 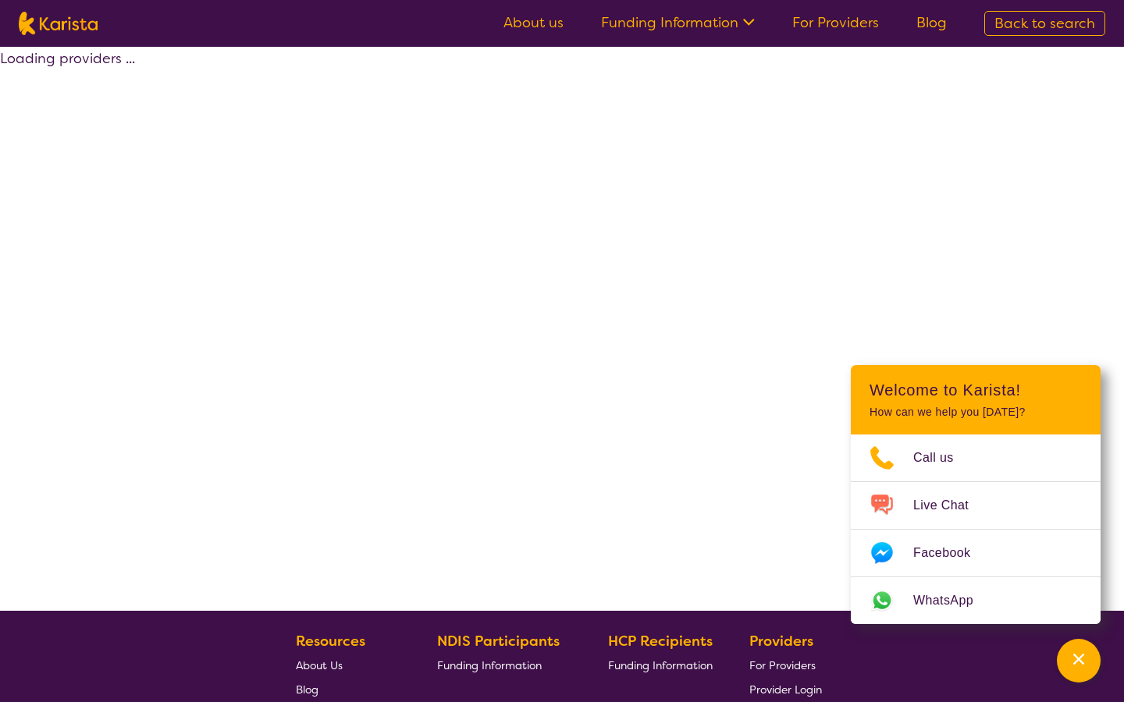 I want to click on span: Back to search, so click(x=1044, y=23).